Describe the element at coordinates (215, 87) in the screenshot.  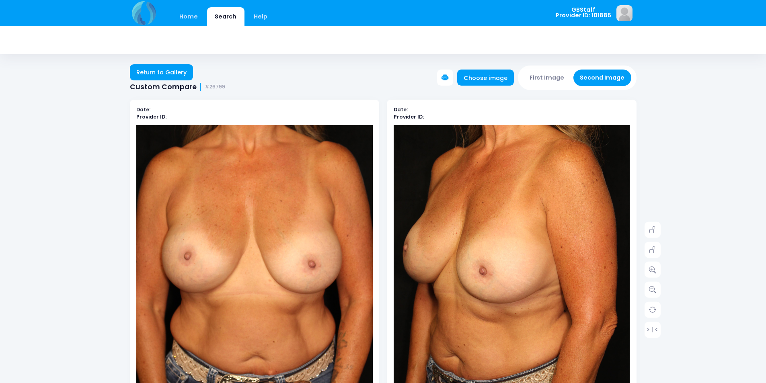
I see `small: #26799` at that location.